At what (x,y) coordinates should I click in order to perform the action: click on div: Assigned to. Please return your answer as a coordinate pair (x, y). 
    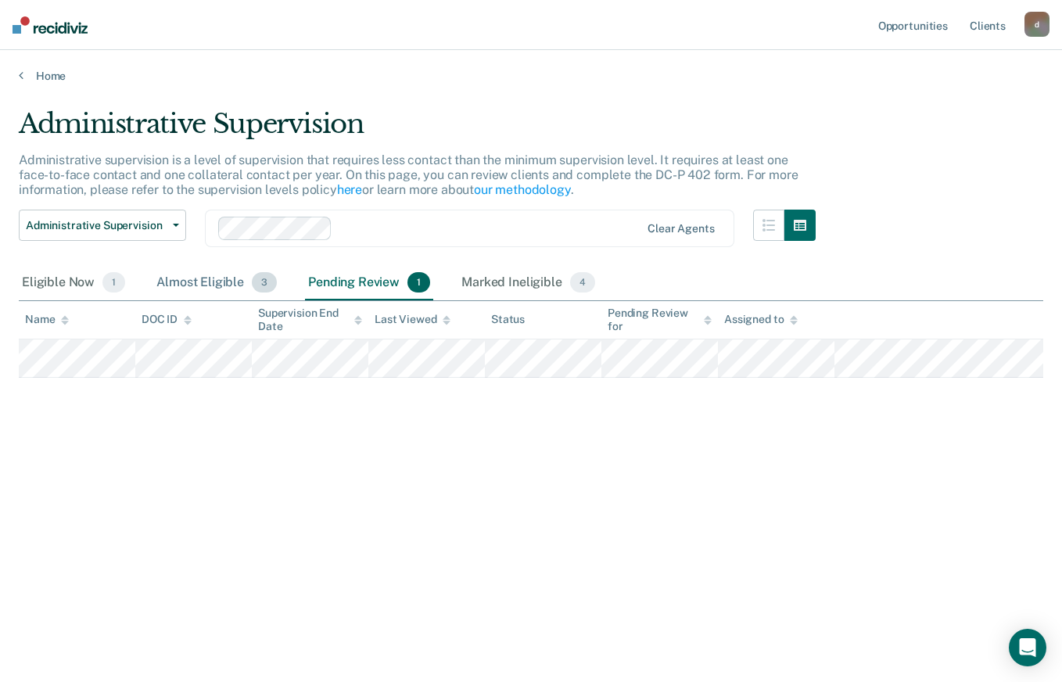
    Looking at the image, I should click on (761, 319).